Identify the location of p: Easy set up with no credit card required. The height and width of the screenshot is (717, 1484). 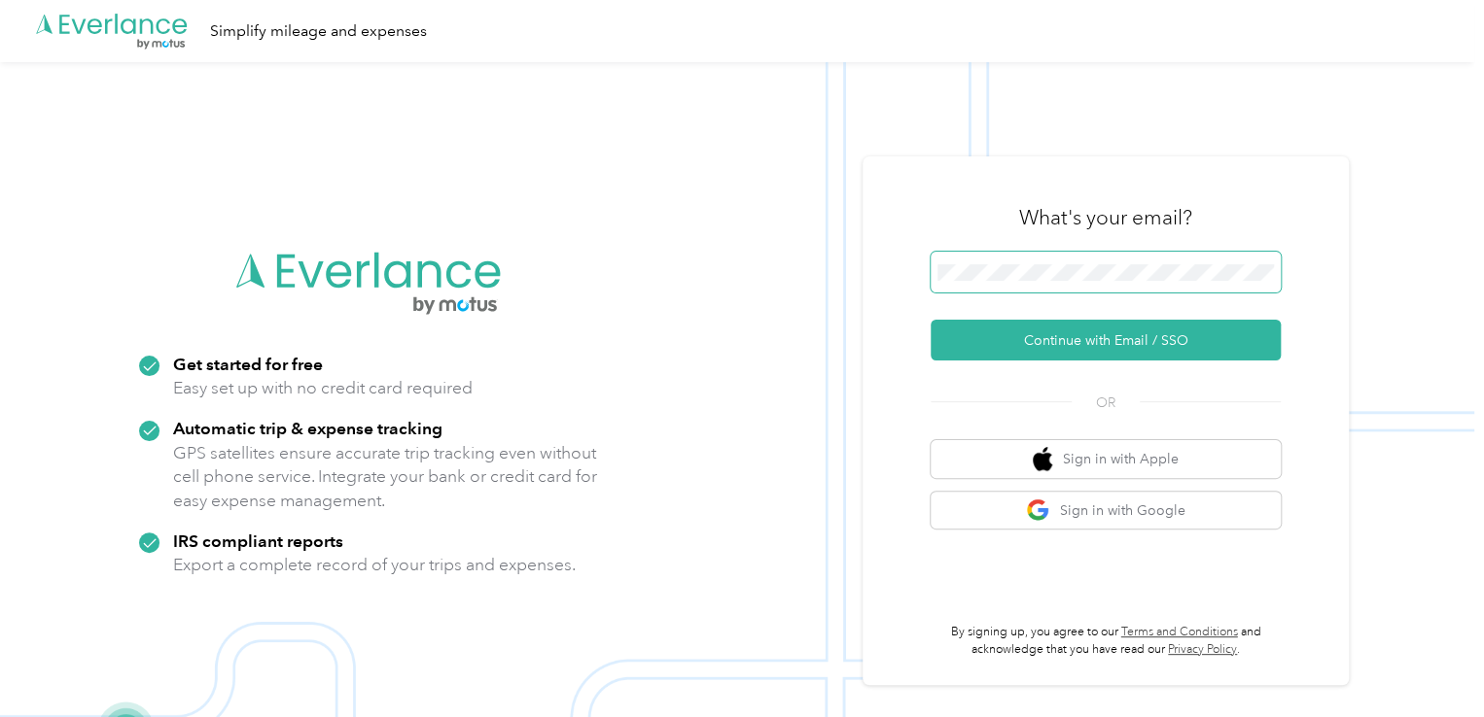
(323, 388).